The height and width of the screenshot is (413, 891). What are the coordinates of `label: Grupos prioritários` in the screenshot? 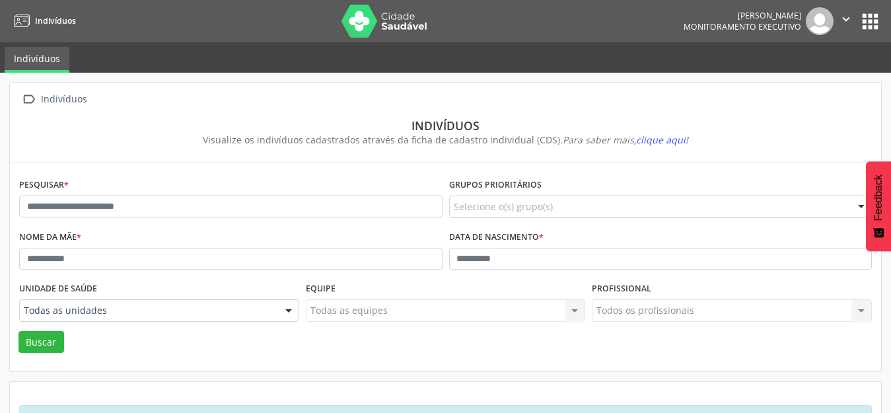 It's located at (495, 185).